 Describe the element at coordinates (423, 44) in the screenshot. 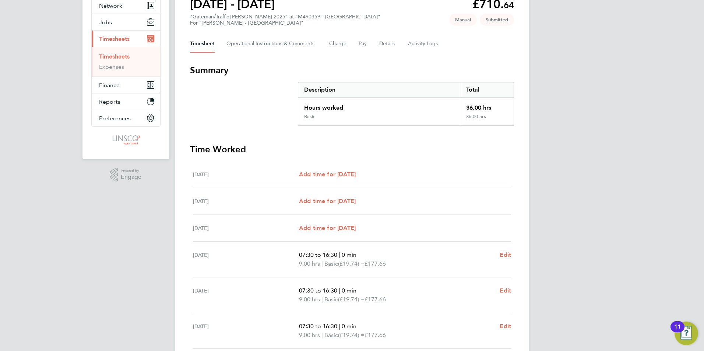

I see `button: Activity Logs` at that location.